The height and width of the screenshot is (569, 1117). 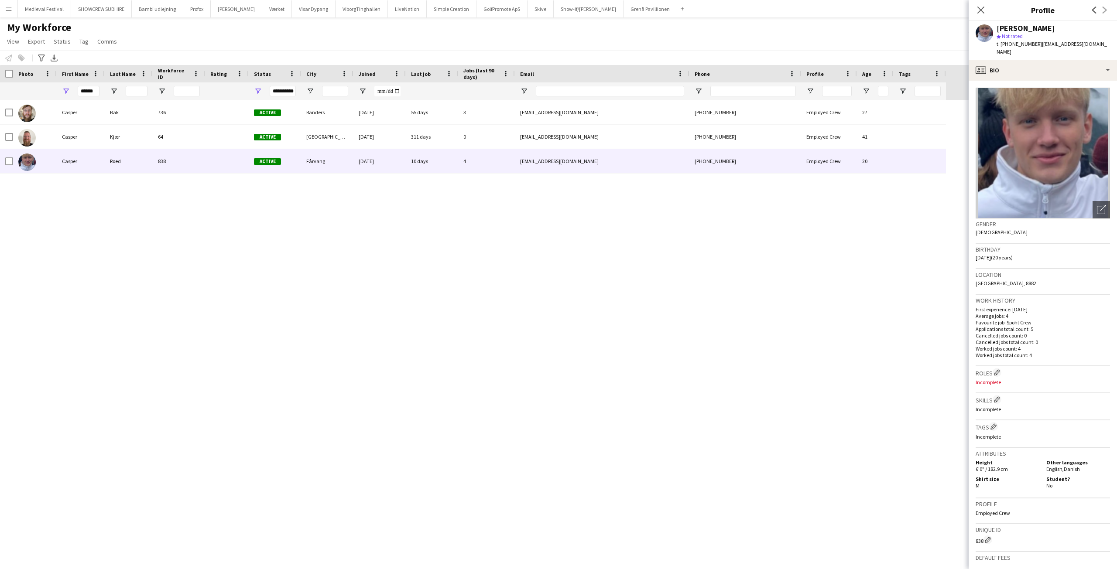 What do you see at coordinates (486, 112) in the screenshot?
I see `div: 3` at bounding box center [486, 112].